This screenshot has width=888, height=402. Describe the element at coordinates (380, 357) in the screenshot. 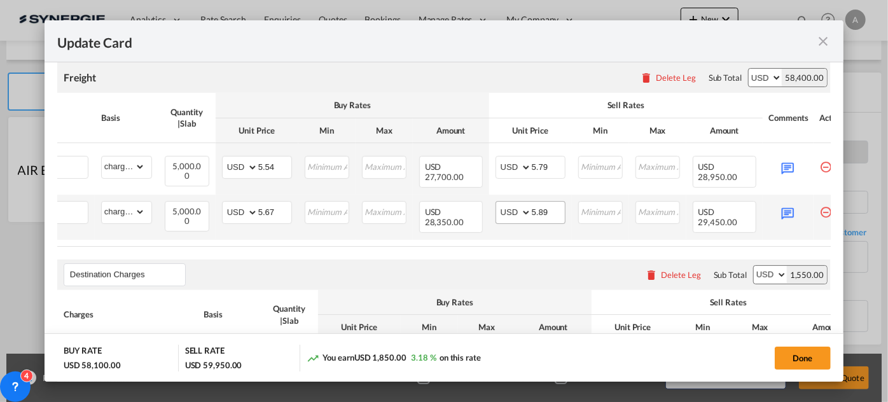

I see `span: USD 1,850.00` at that location.